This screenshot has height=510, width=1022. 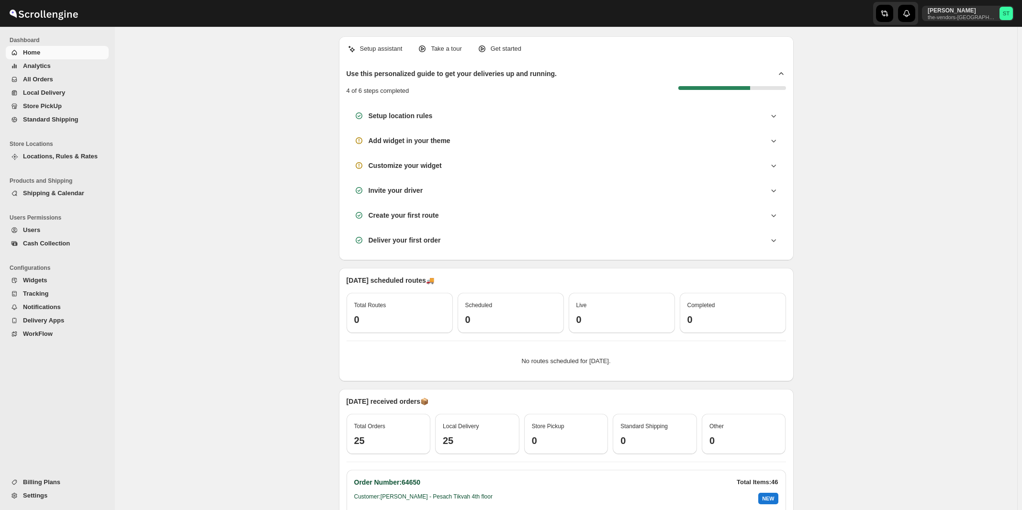 I want to click on button: All Orders, so click(x=57, y=79).